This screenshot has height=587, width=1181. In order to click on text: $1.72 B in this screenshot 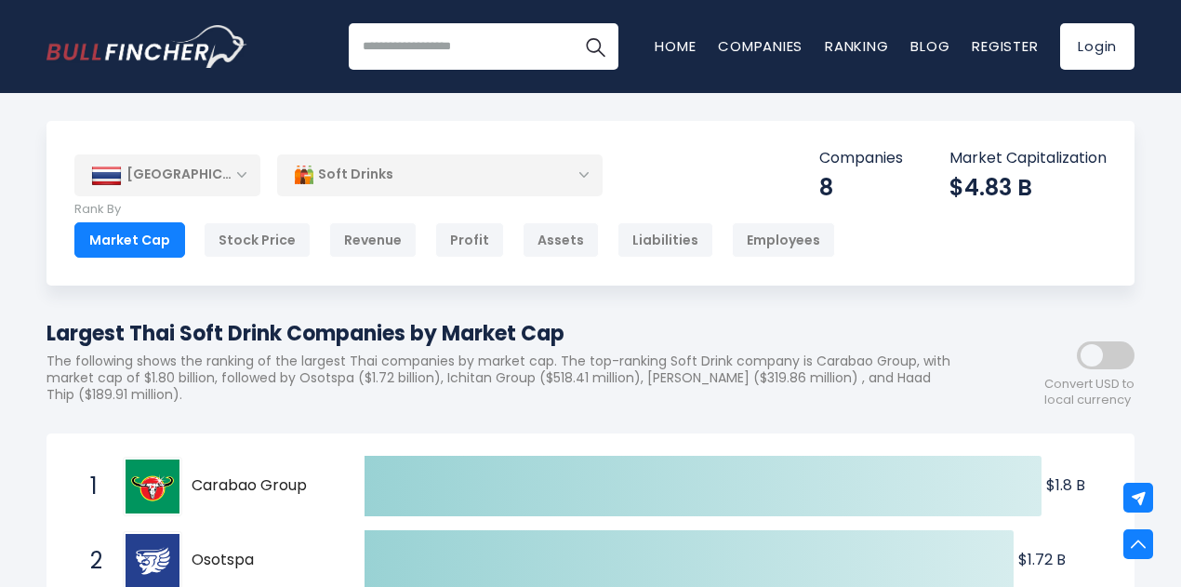, I will do `click(1041, 559)`.